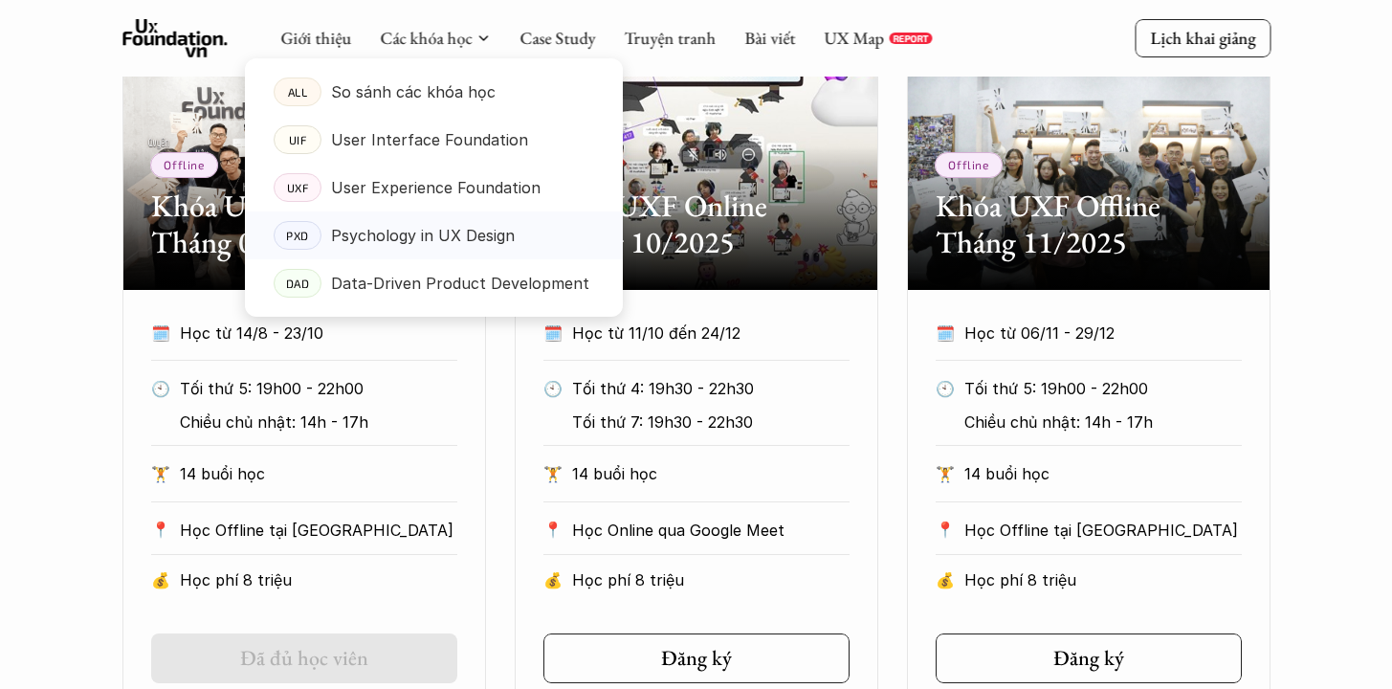 This screenshot has width=1392, height=689. What do you see at coordinates (316, 37) in the screenshot?
I see `a: Giới thiệu` at bounding box center [316, 37].